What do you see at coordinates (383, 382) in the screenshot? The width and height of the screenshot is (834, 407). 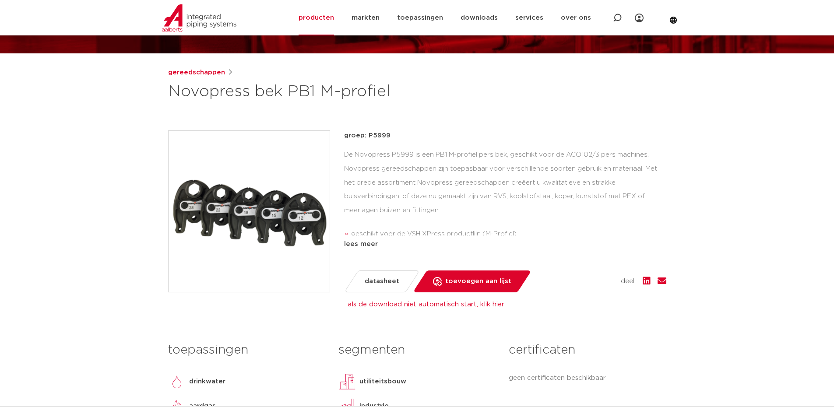 I see `p: utiliteitsbouw` at bounding box center [383, 382].